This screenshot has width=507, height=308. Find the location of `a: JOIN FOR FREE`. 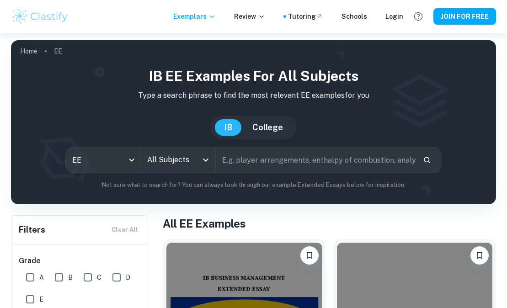

a: JOIN FOR FREE is located at coordinates (464, 16).